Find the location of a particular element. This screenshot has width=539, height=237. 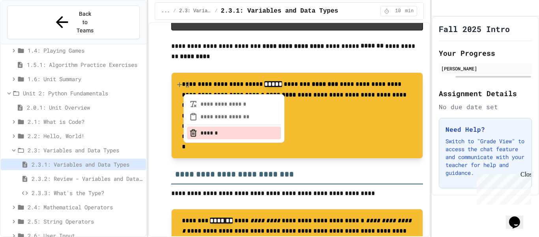

span: Back to Teams is located at coordinates (85, 22).